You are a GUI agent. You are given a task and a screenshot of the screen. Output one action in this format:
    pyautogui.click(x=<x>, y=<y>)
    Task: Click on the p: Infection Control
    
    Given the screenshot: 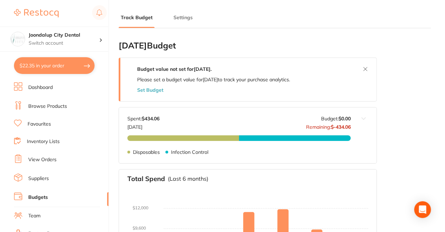 What is the action you would take?
    pyautogui.click(x=189, y=152)
    